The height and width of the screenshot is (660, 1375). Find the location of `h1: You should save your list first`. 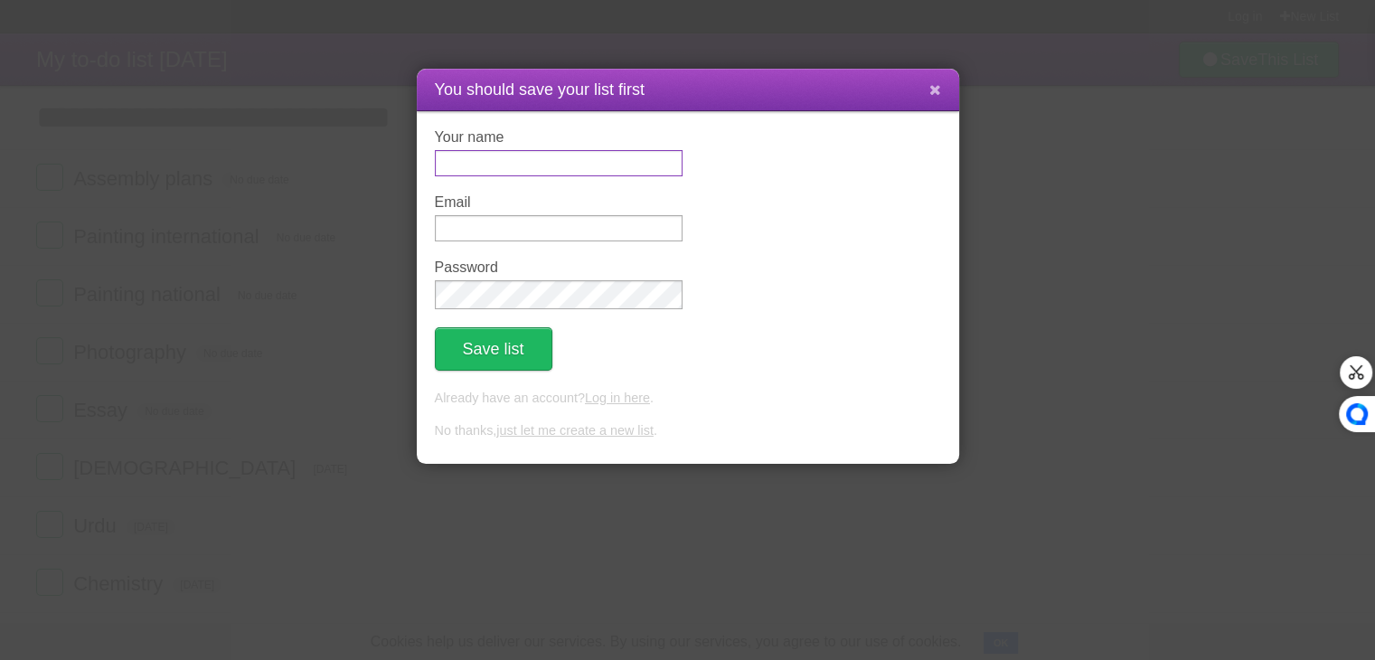

h1: You should save your list first is located at coordinates (688, 90).